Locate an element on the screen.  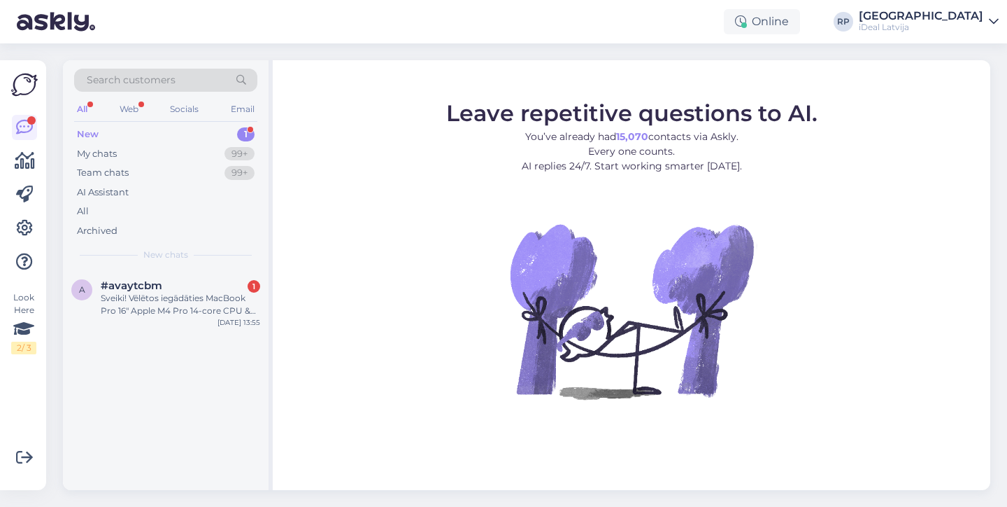
div: Sveiki! Vēlētos iegādāties MacBook Pro 16" Apple M4 Pro 14‑core CPU & 20‑core GPU 24GB/512GB Silv... is located at coordinates (181, 304).